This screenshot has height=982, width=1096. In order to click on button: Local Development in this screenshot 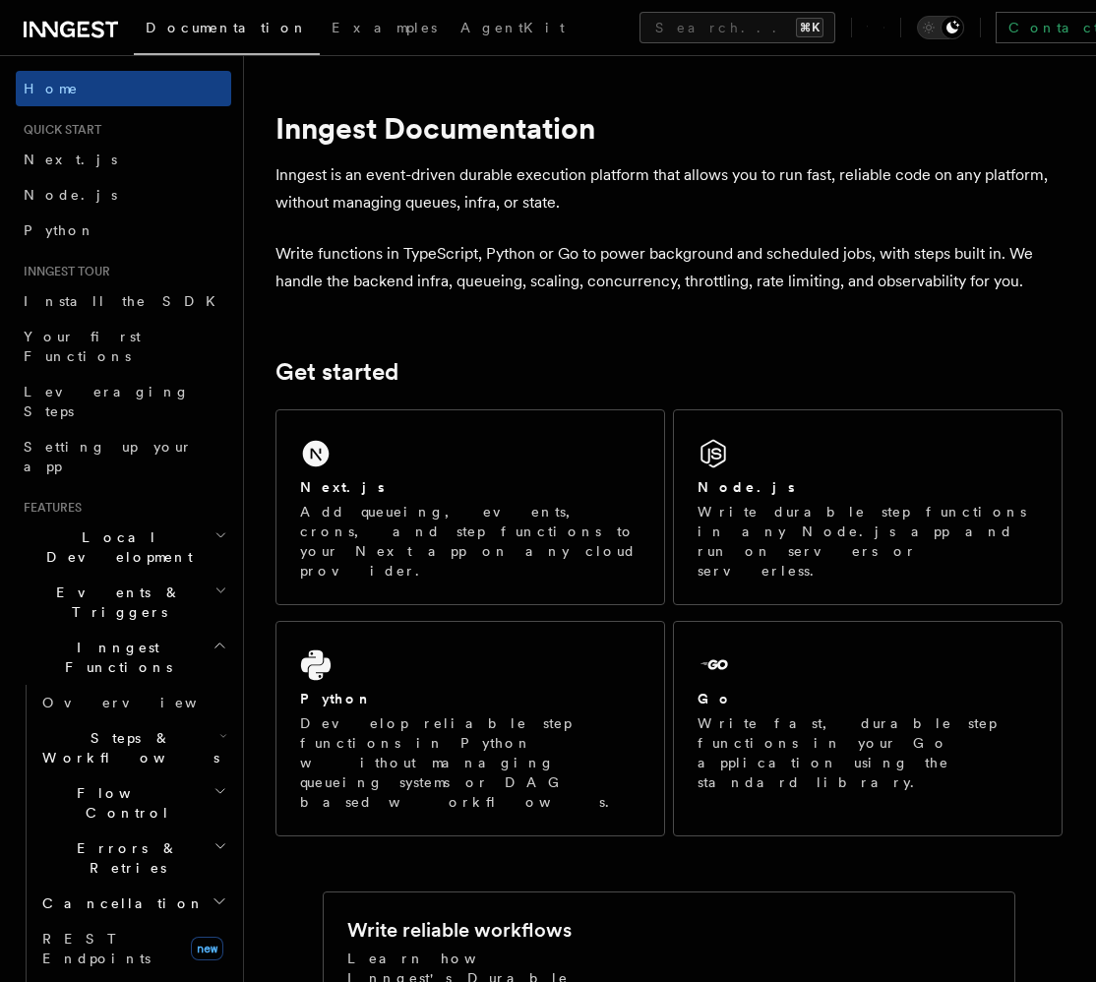, I will do `click(123, 547)`.